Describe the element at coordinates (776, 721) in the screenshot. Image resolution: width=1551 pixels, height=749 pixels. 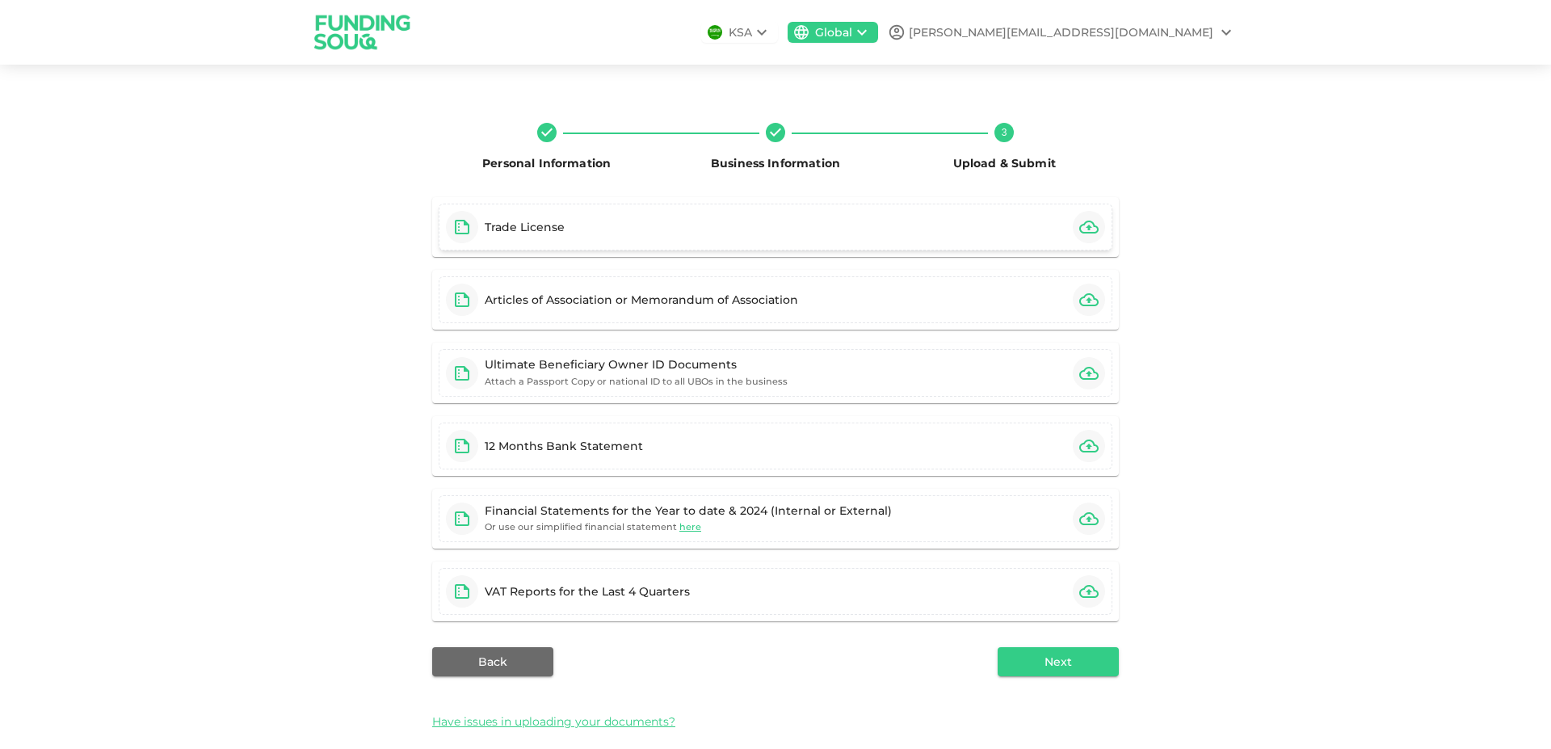
I see `div: Have issues in uploading your documents?` at that location.